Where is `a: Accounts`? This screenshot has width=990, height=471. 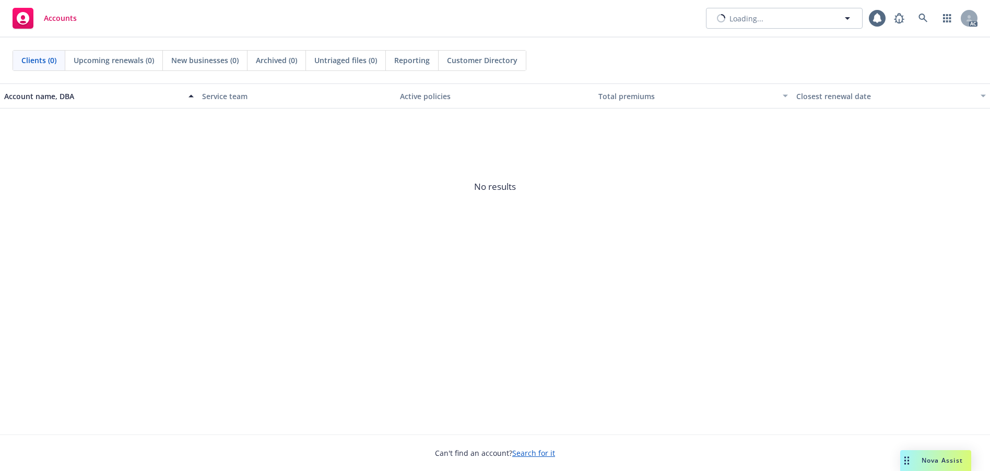 a: Accounts is located at coordinates (44, 18).